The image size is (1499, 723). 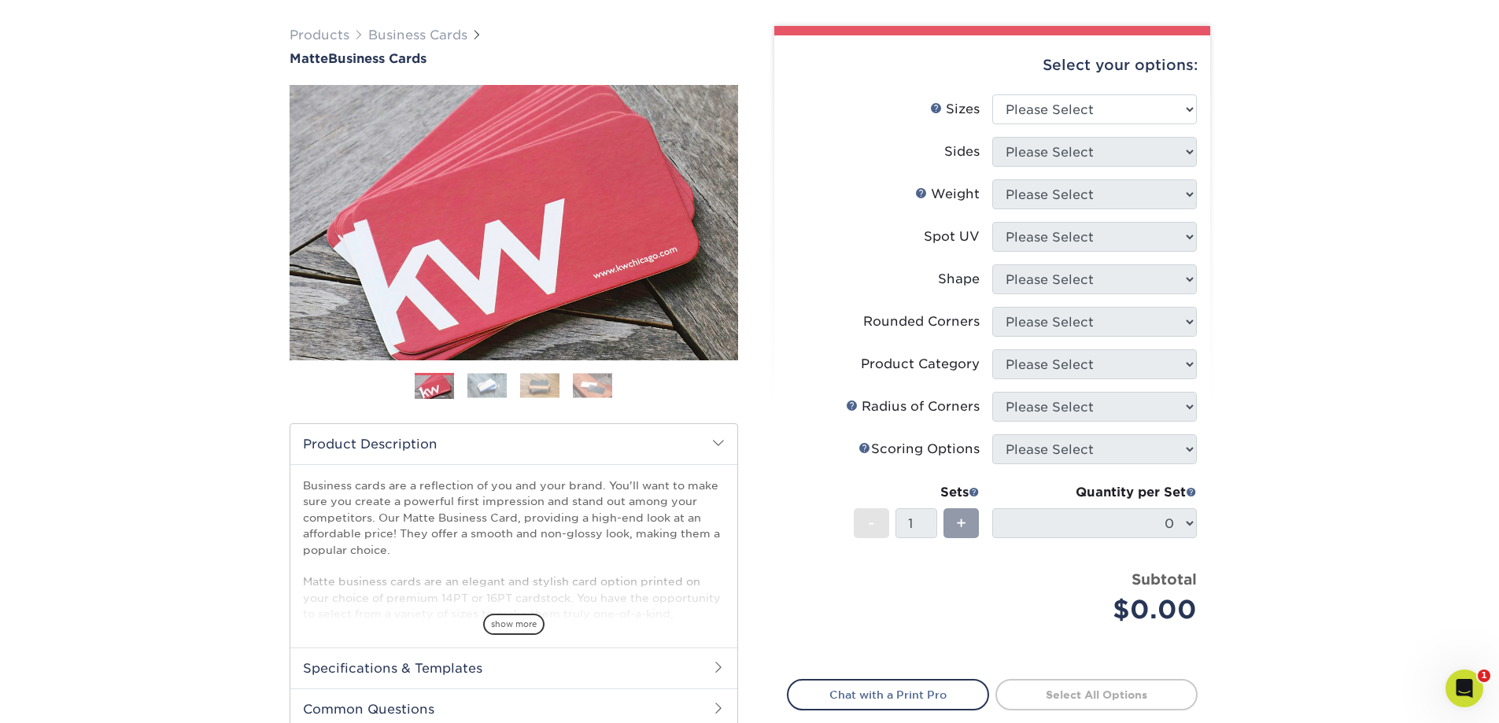 I want to click on img: Business Cards 02, so click(x=487, y=385).